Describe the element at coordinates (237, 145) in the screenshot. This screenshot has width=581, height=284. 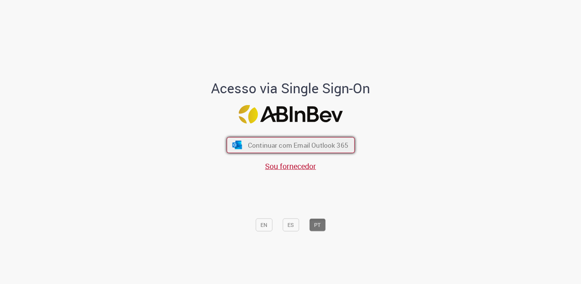
I see `img: ícone Azure/Microsoft 360` at that location.